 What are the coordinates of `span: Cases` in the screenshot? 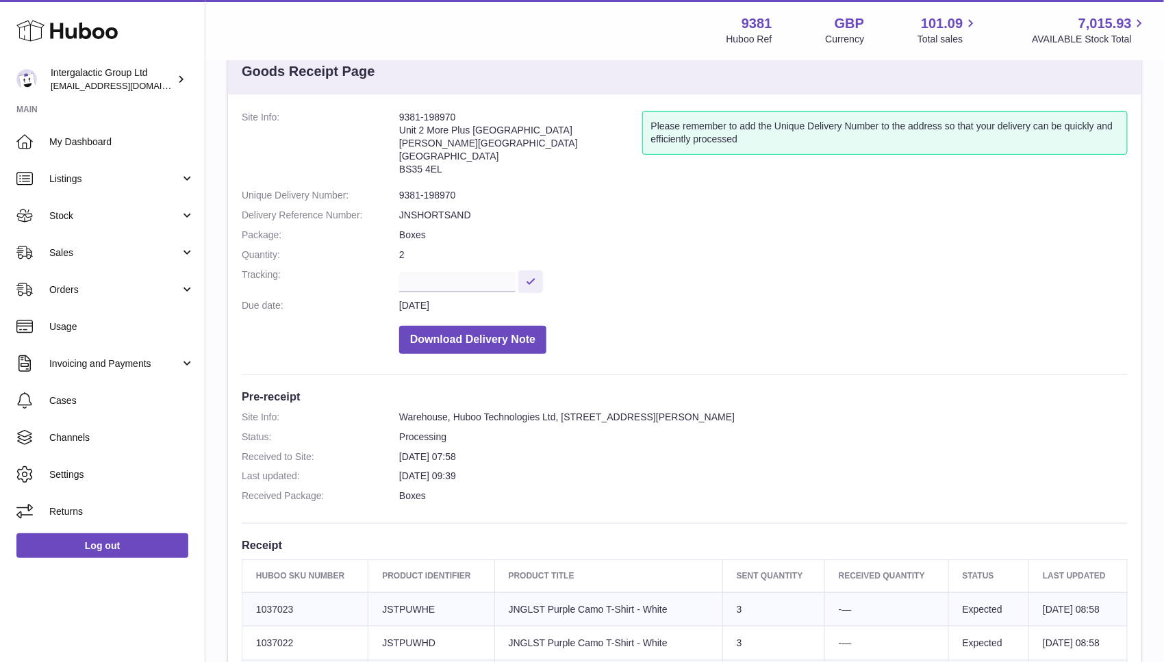 It's located at (122, 400).